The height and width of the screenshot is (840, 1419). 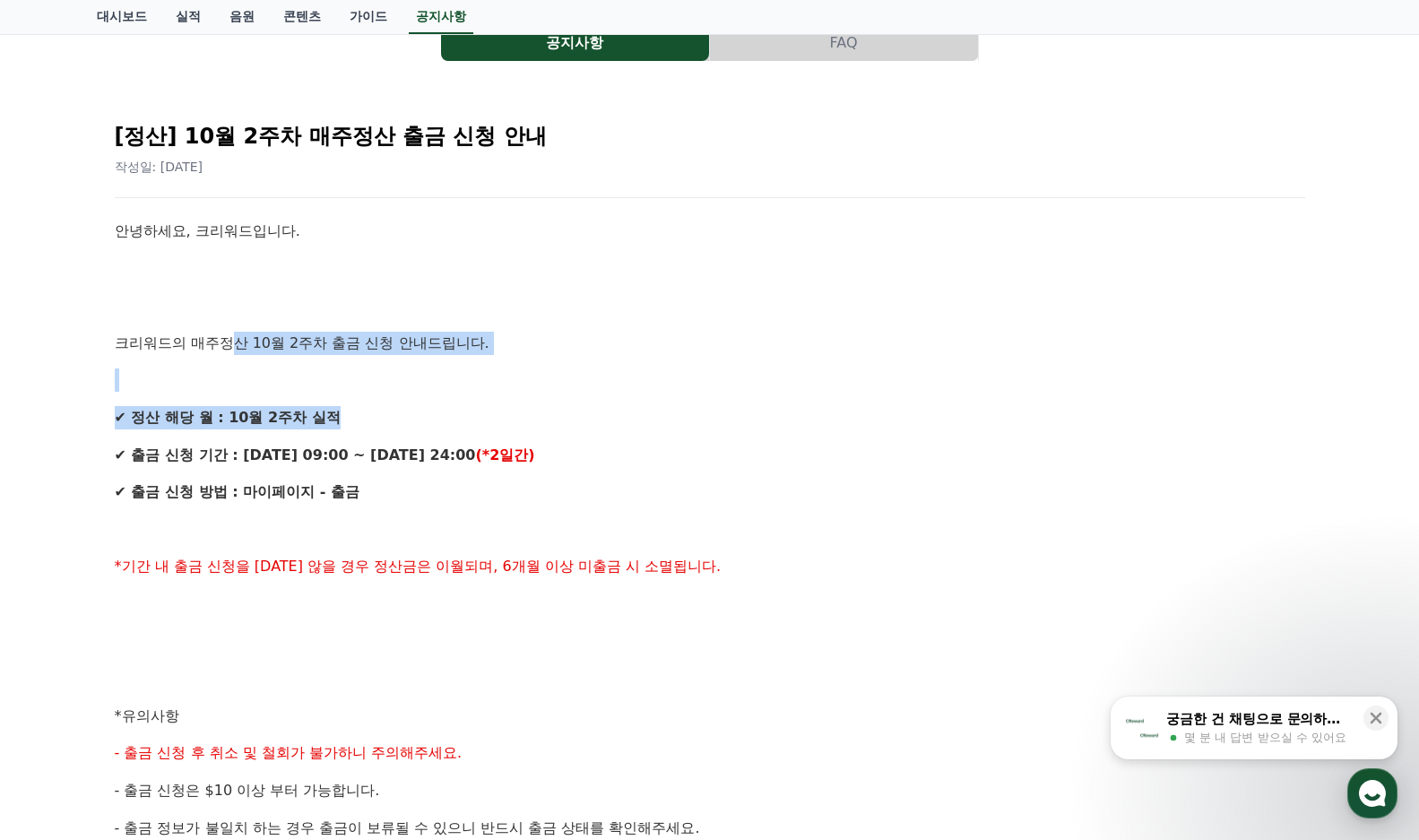 I want to click on p: 크리워드의 매주정산 10월 2주차 출금 신청 안내드립니다., so click(x=710, y=343).